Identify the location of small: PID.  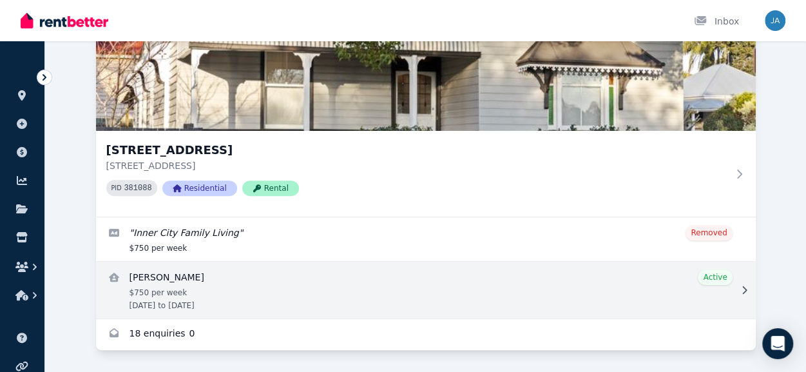
(117, 188).